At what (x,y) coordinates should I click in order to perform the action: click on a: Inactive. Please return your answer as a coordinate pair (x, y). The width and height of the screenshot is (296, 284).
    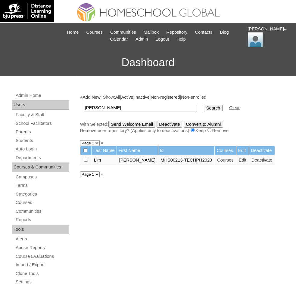
    Looking at the image, I should click on (142, 97).